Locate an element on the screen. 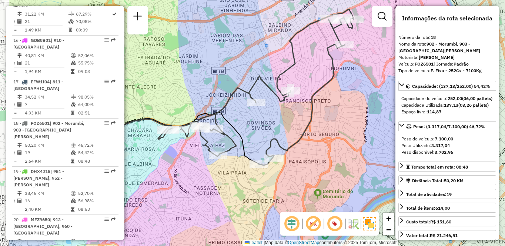 The image size is (505, 246). td: 08:53 is located at coordinates (96, 209).